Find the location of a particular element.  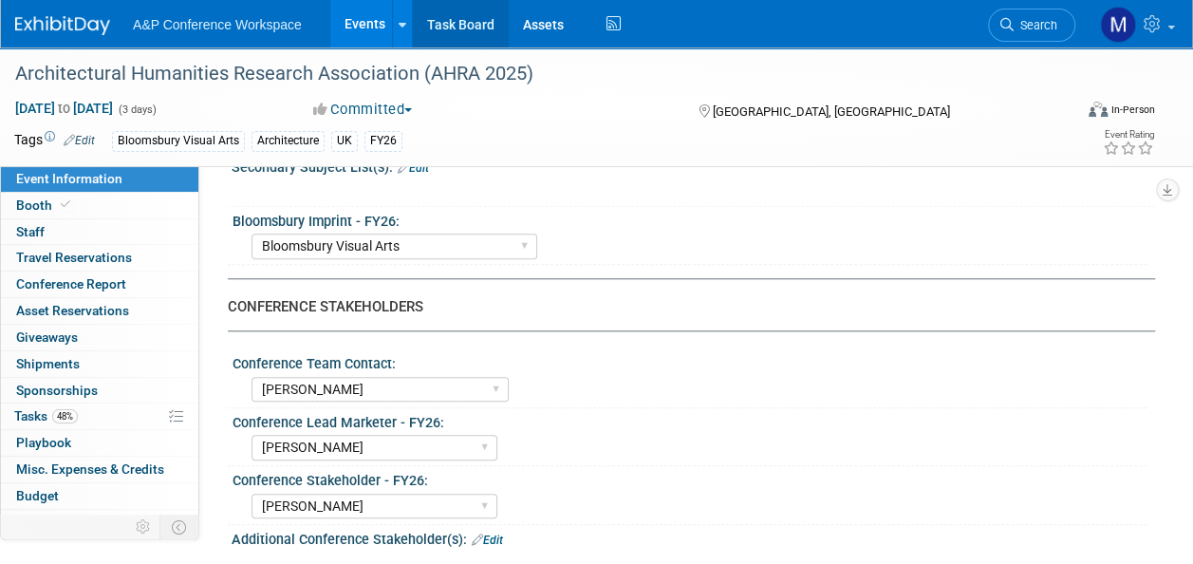

a: ROI, Objectives & ROO is located at coordinates (100, 522).